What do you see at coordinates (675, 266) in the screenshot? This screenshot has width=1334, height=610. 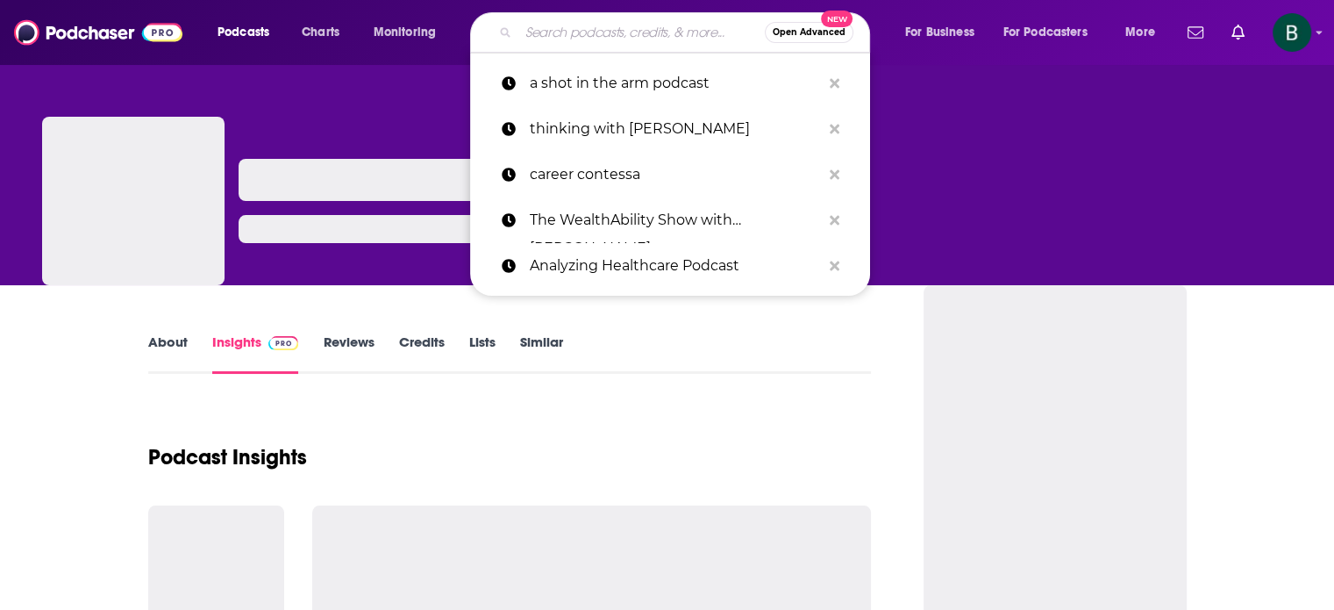 I see `p: Analyzing Healthcare Podcast` at bounding box center [675, 266].